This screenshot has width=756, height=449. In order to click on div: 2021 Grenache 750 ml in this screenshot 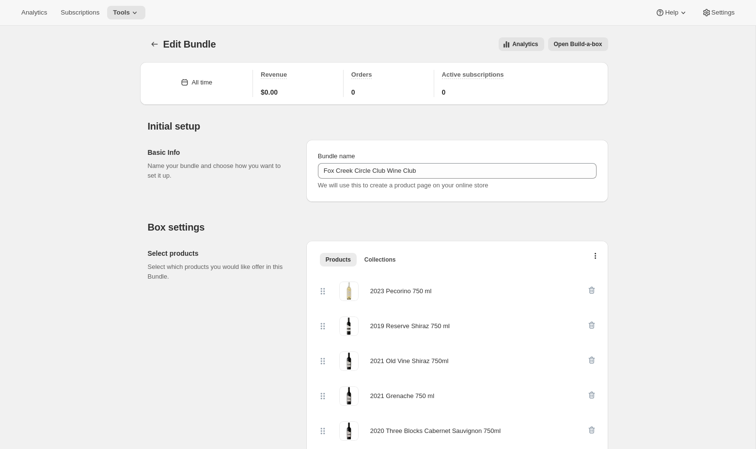, I will do `click(402, 396)`.